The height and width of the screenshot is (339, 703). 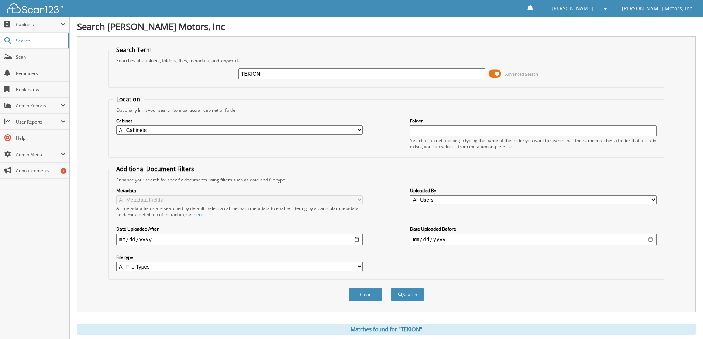 I want to click on div: Select a cabinet and begin typing the name of the folder you want to search in. If the name match..., so click(x=533, y=143).